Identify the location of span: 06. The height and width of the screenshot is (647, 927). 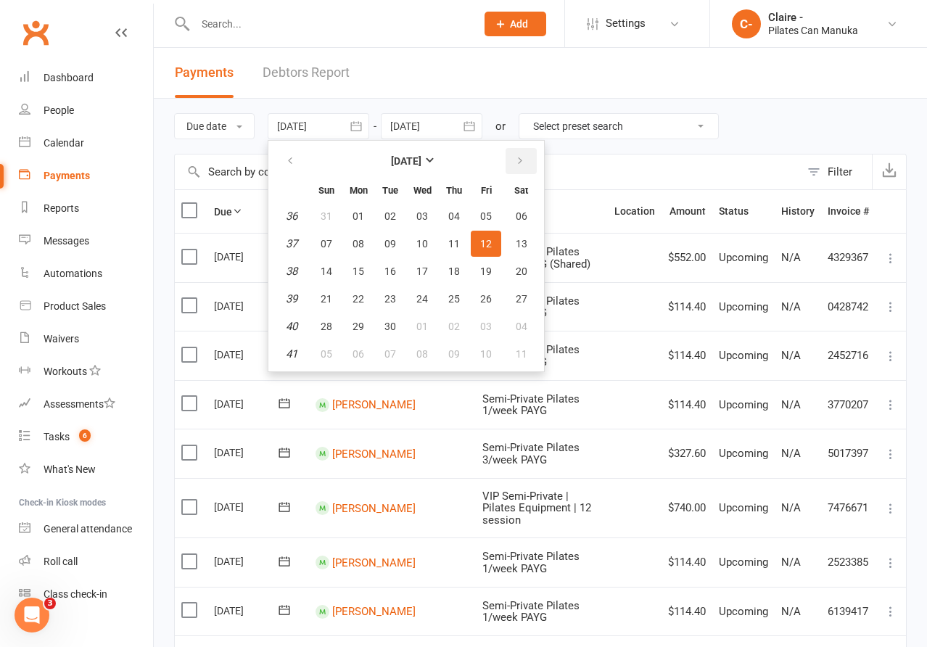
(522, 216).